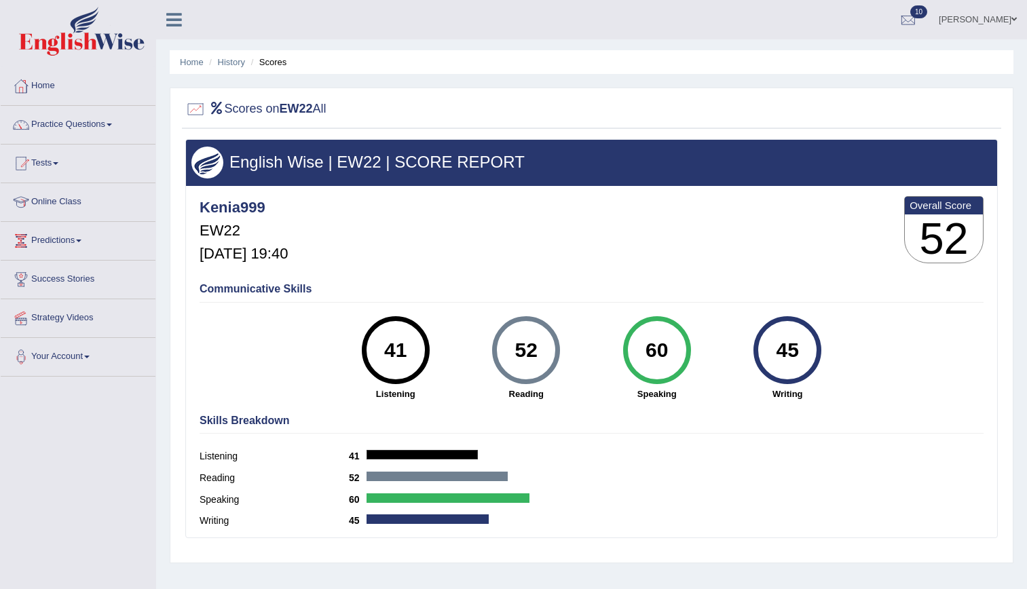 This screenshot has height=589, width=1027. Describe the element at coordinates (788, 394) in the screenshot. I see `strong: Writing` at that location.